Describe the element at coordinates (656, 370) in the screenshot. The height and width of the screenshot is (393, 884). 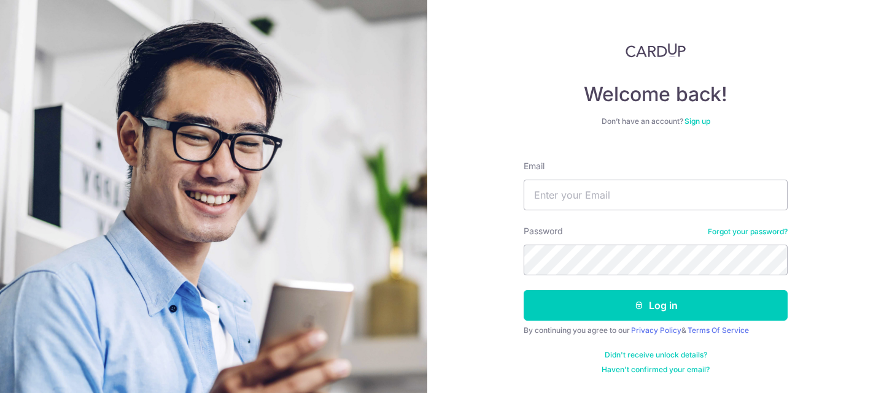
I see `a: Haven't confirmed your email?` at that location.